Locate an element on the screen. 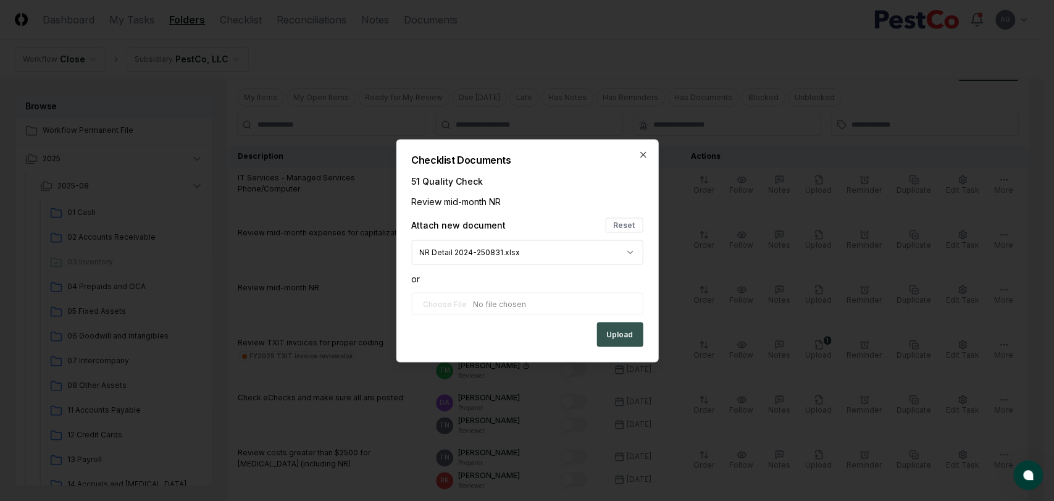  h2: Checklist Documents is located at coordinates (527, 159).